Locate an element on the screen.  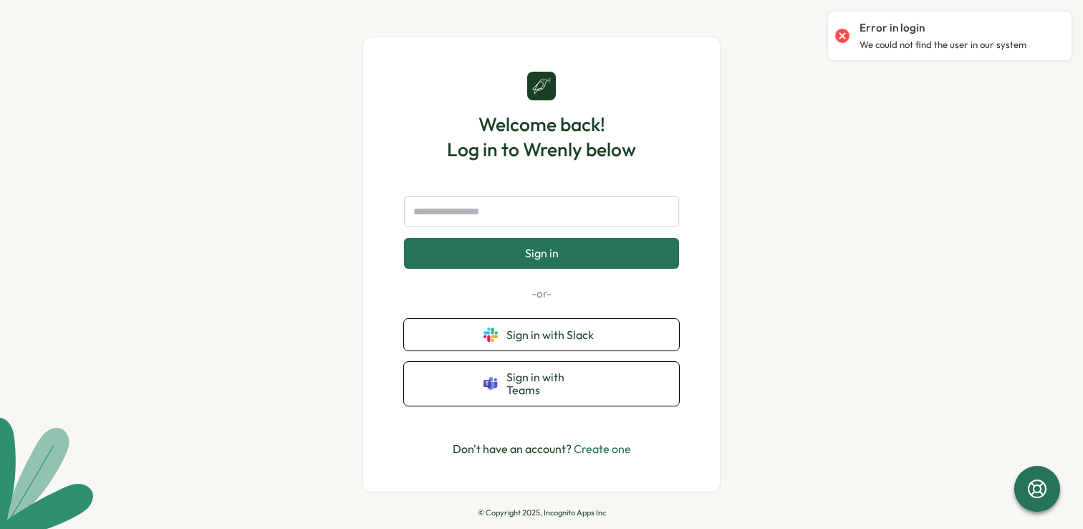
p: We could not find the user in our system is located at coordinates (943, 45).